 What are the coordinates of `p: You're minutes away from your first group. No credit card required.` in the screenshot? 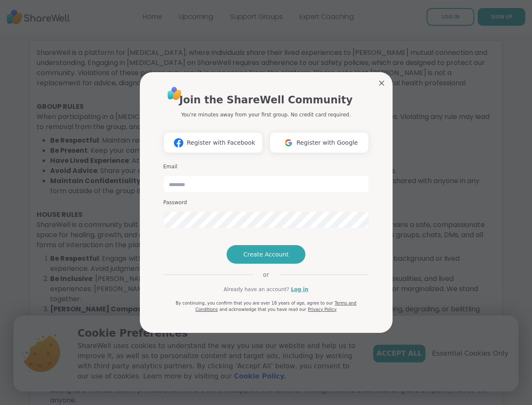 It's located at (266, 115).